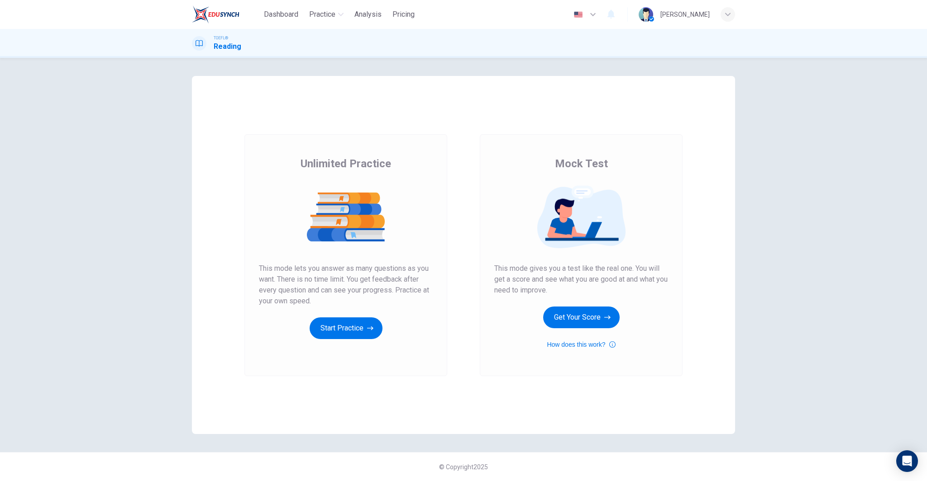  Describe the element at coordinates (578, 14) in the screenshot. I see `img: en` at that location.